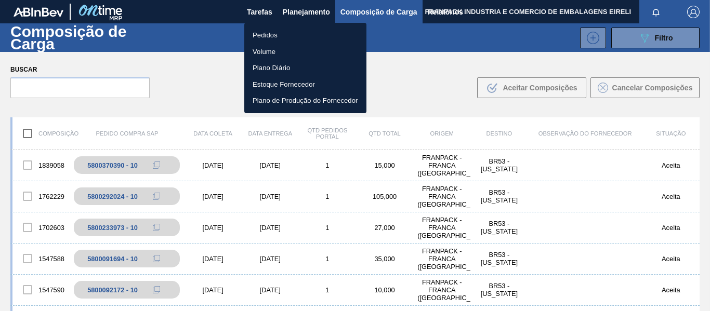 This screenshot has width=710, height=311. What do you see at coordinates (305, 101) in the screenshot?
I see `li: Plano de Produção do Fornecedor` at bounding box center [305, 101].